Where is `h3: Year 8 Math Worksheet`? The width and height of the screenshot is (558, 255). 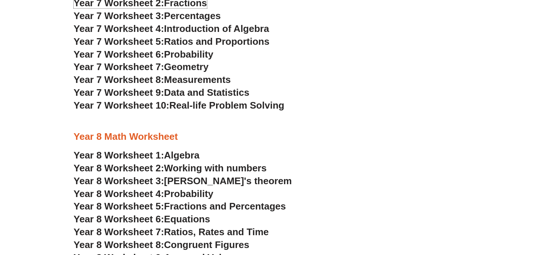
h3: Year 8 Math Worksheet is located at coordinates (279, 137).